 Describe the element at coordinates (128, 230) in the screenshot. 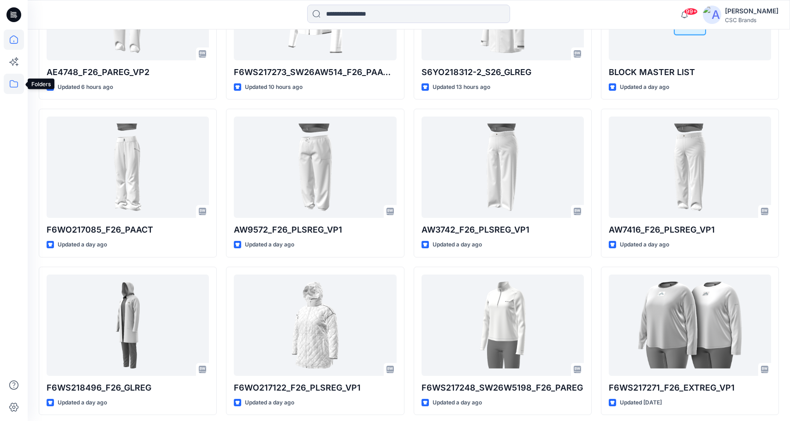

I see `p: F6WO217085_F26_PAACT` at that location.